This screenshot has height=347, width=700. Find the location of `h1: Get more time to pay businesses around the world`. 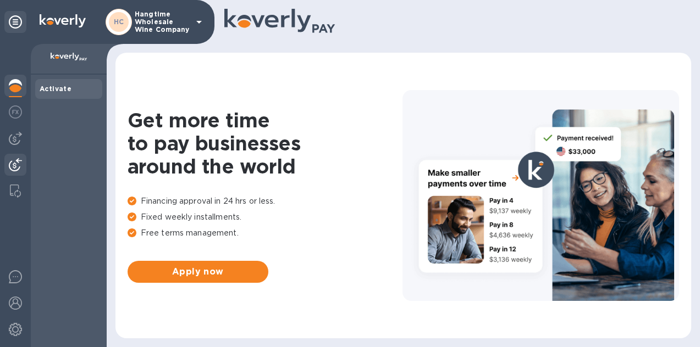

h1: Get more time to pay businesses around the world is located at coordinates (265, 143).